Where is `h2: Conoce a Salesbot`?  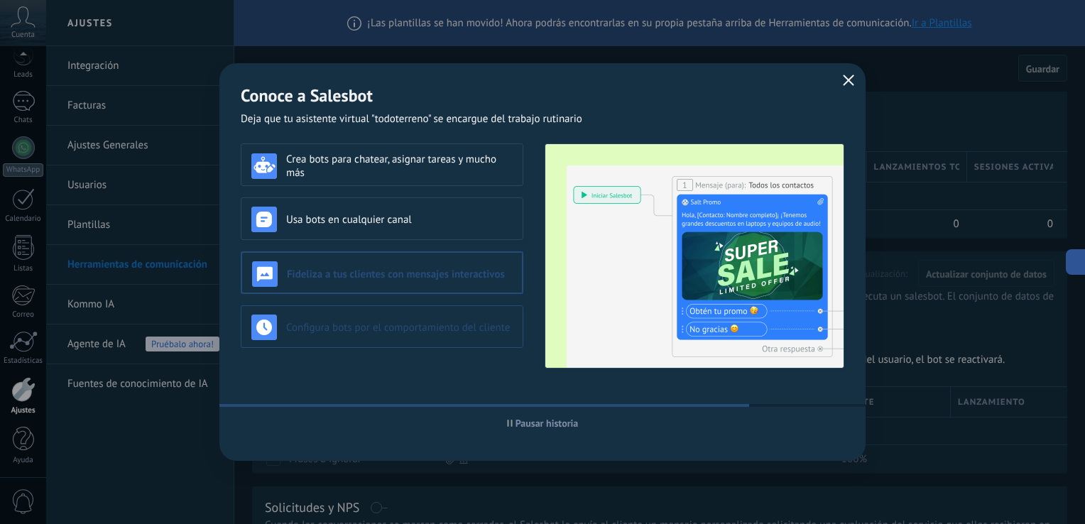
h2: Conoce a Salesbot is located at coordinates (543, 95).